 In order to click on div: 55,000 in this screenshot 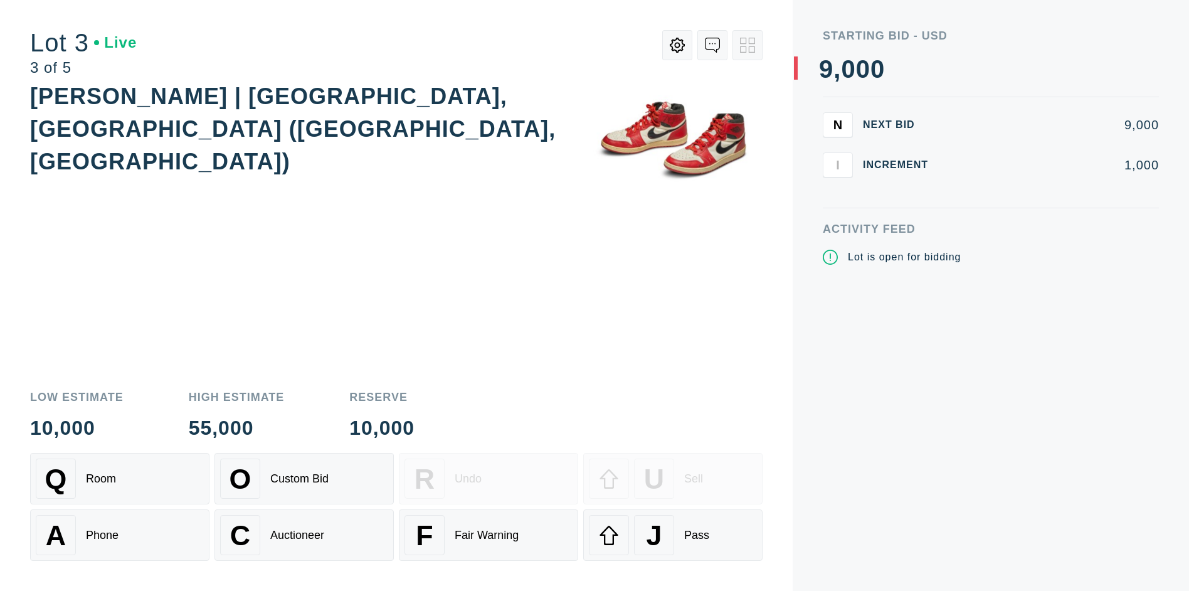, I will do `click(236, 428)`.